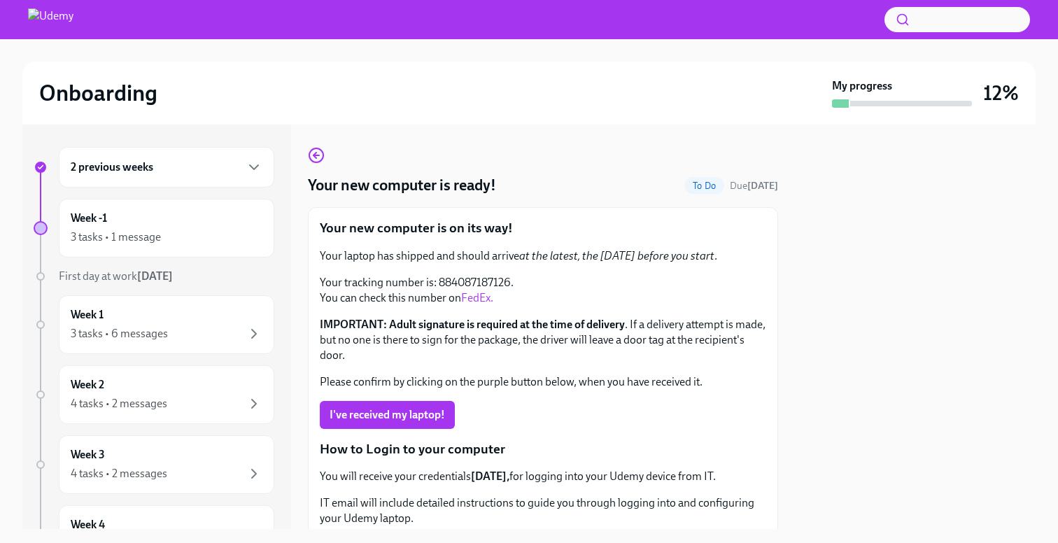 Image resolution: width=1058 pixels, height=543 pixels. Describe the element at coordinates (543, 256) in the screenshot. I see `p: Your laptop has shipped and should arrive .` at that location.